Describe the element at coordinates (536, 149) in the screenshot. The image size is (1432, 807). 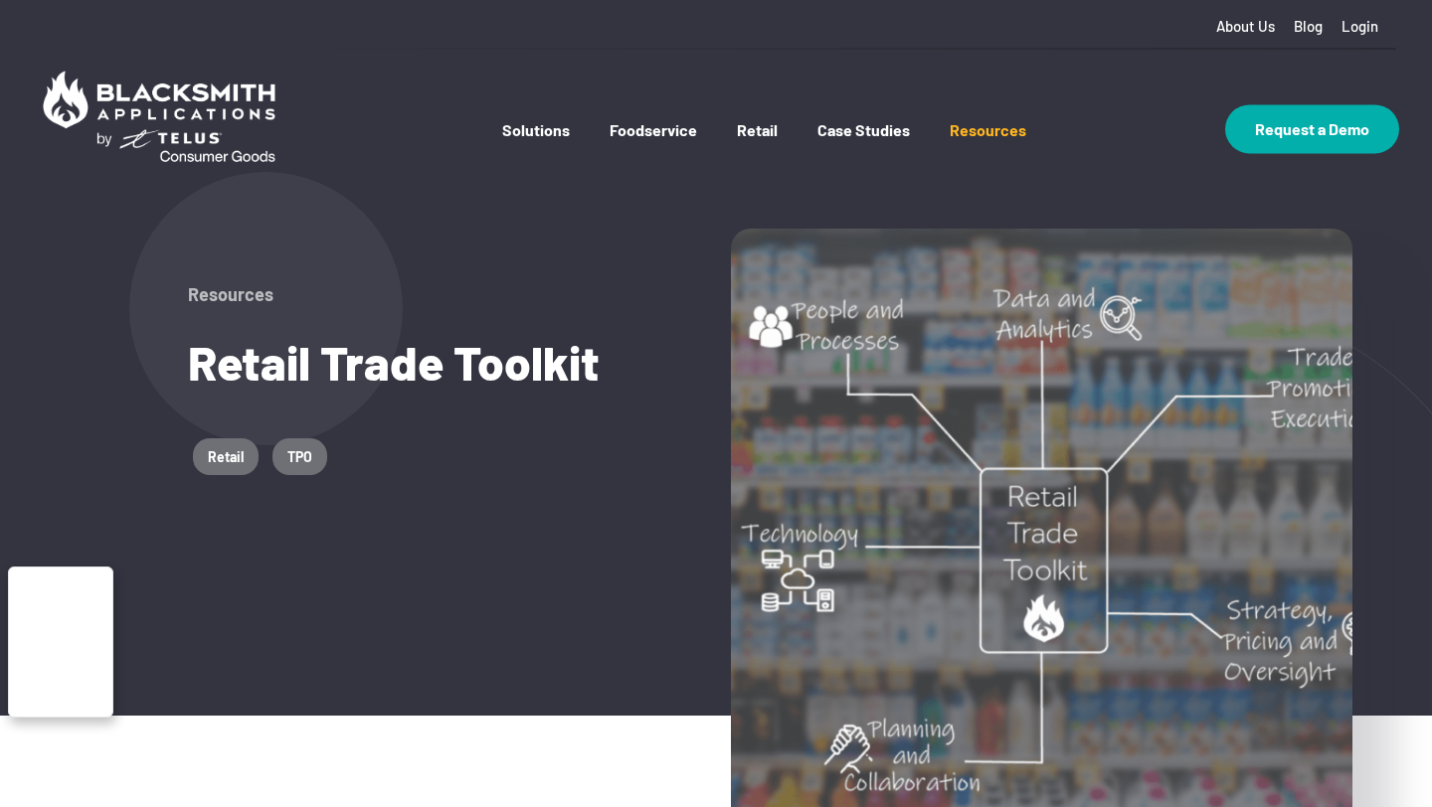
I see `a: Solutions` at that location.